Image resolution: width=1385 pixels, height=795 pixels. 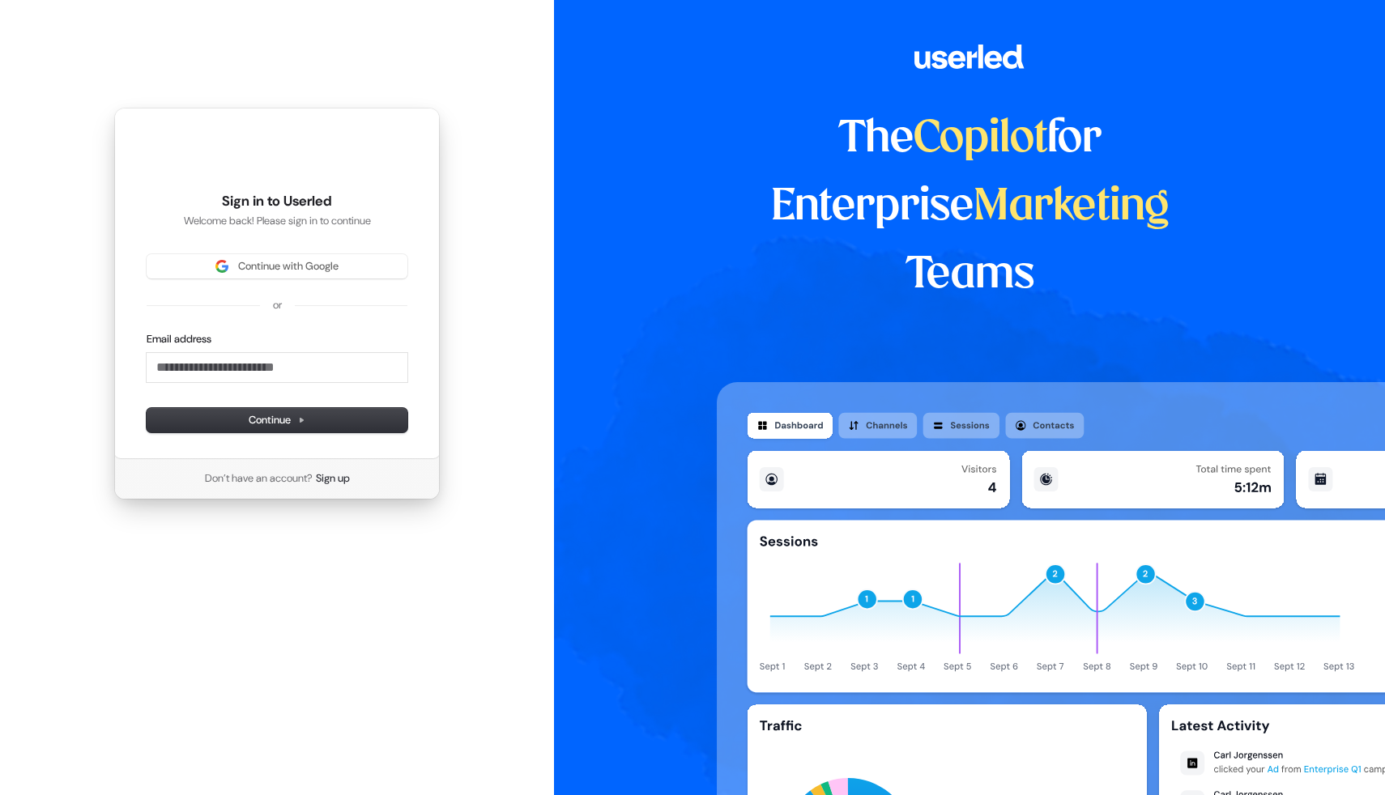 I want to click on button: Sign in with GoogleContinue with Google, so click(x=277, y=266).